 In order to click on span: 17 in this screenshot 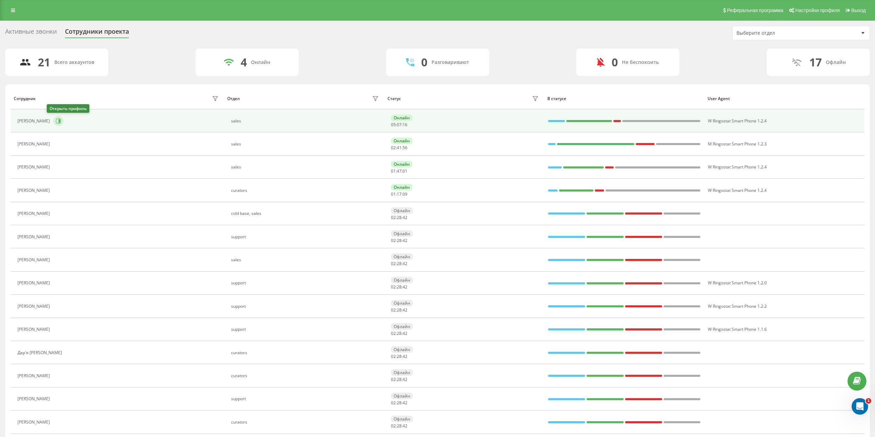, I will do `click(399, 194)`.